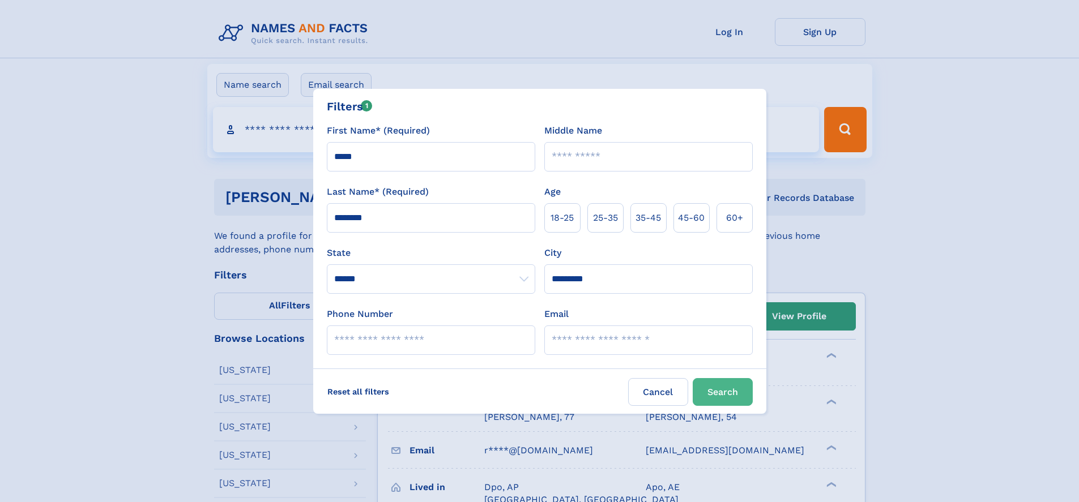 This screenshot has height=502, width=1079. I want to click on span: 45‑60, so click(691, 218).